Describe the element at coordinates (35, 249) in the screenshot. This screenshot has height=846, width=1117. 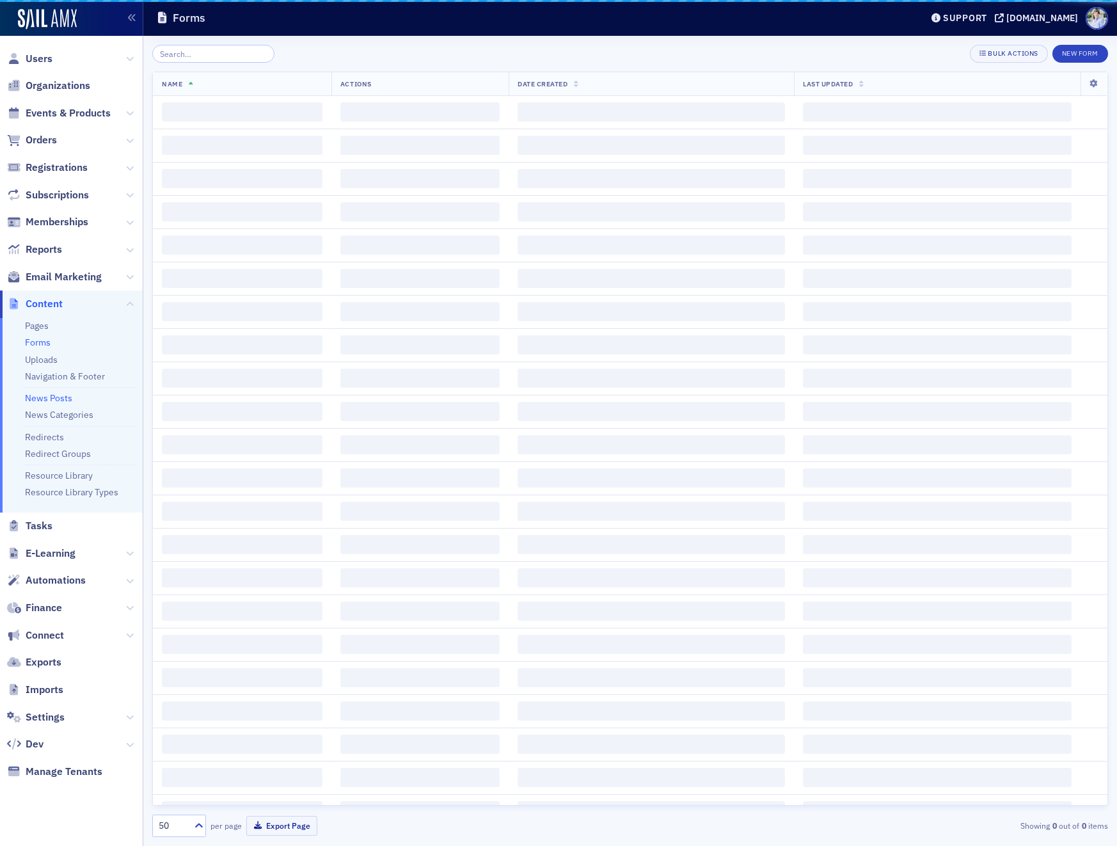
I see `a: Reports` at that location.